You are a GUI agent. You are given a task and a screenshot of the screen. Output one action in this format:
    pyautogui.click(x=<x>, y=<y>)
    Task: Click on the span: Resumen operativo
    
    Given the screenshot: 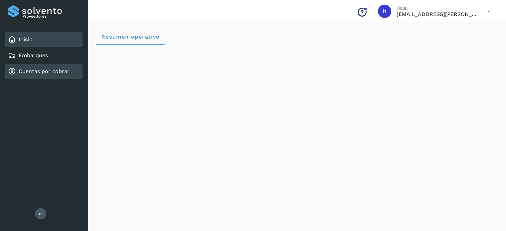 What is the action you would take?
    pyautogui.click(x=130, y=37)
    